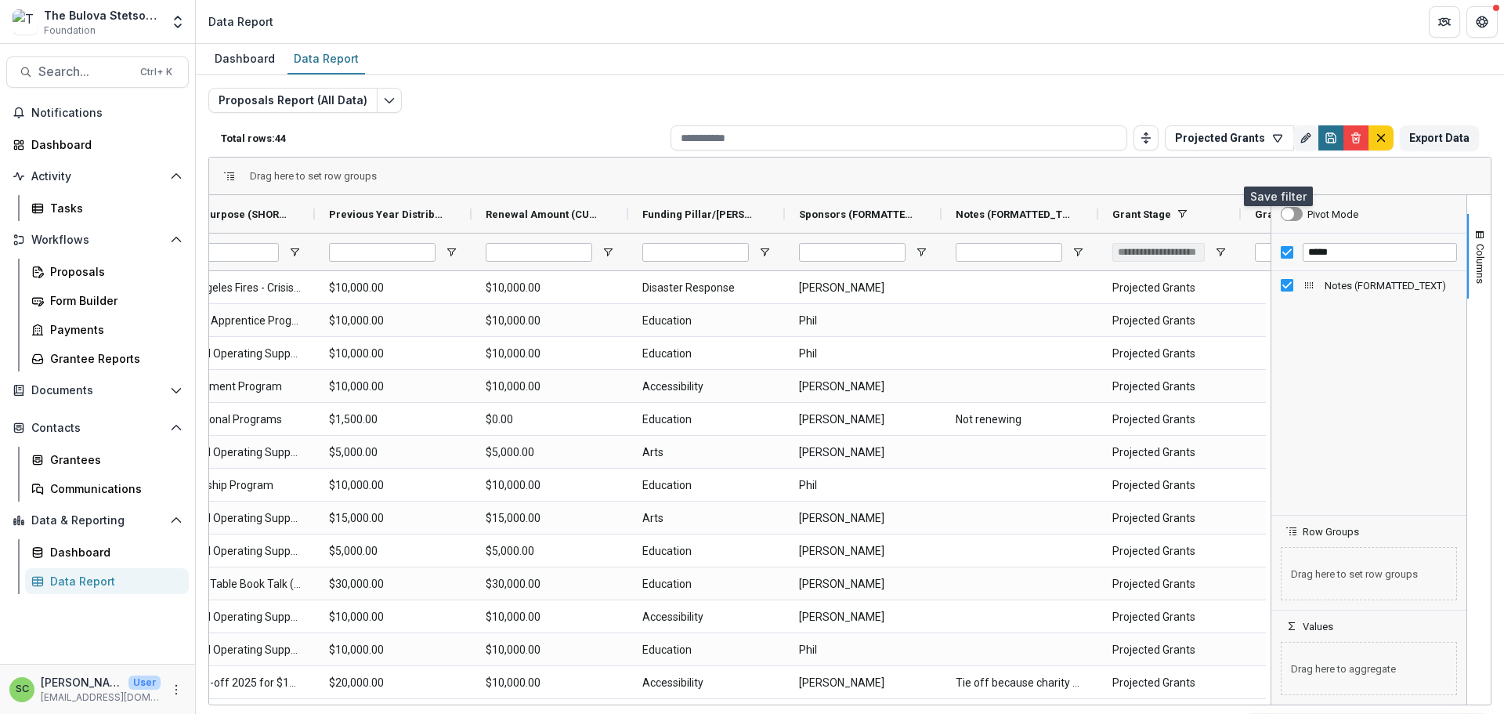 The height and width of the screenshot is (714, 1504). Describe the element at coordinates (97, 390) in the screenshot. I see `span: Documents` at that location.